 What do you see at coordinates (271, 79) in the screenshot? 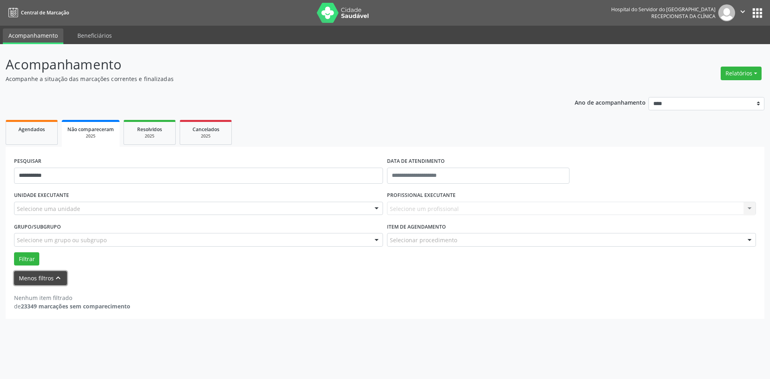
I see `p: Acompanhe a situação das marcações correntes e finalizadas` at bounding box center [271, 79].